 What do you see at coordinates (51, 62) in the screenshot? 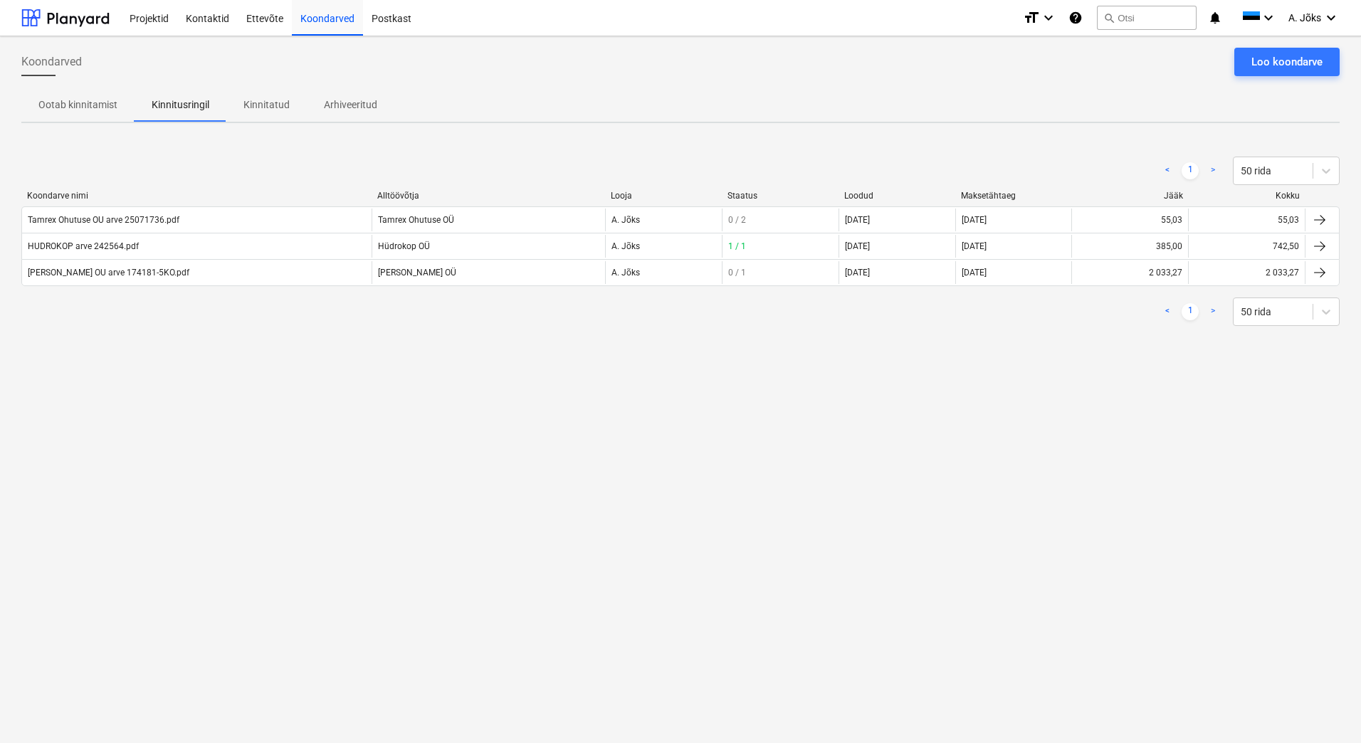
I see `span: Koondarved` at bounding box center [51, 62].